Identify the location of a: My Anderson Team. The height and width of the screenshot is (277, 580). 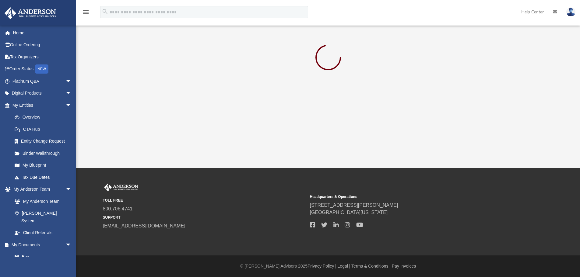
(41, 201).